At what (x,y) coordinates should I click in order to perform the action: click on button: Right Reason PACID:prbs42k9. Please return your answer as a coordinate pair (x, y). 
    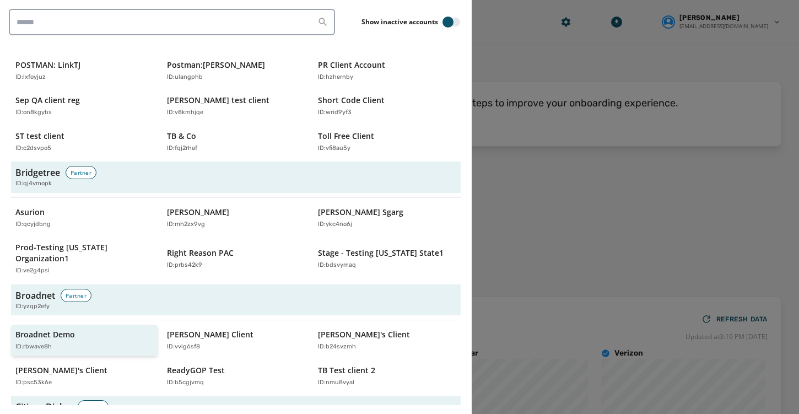
    Looking at the image, I should click on (236, 258).